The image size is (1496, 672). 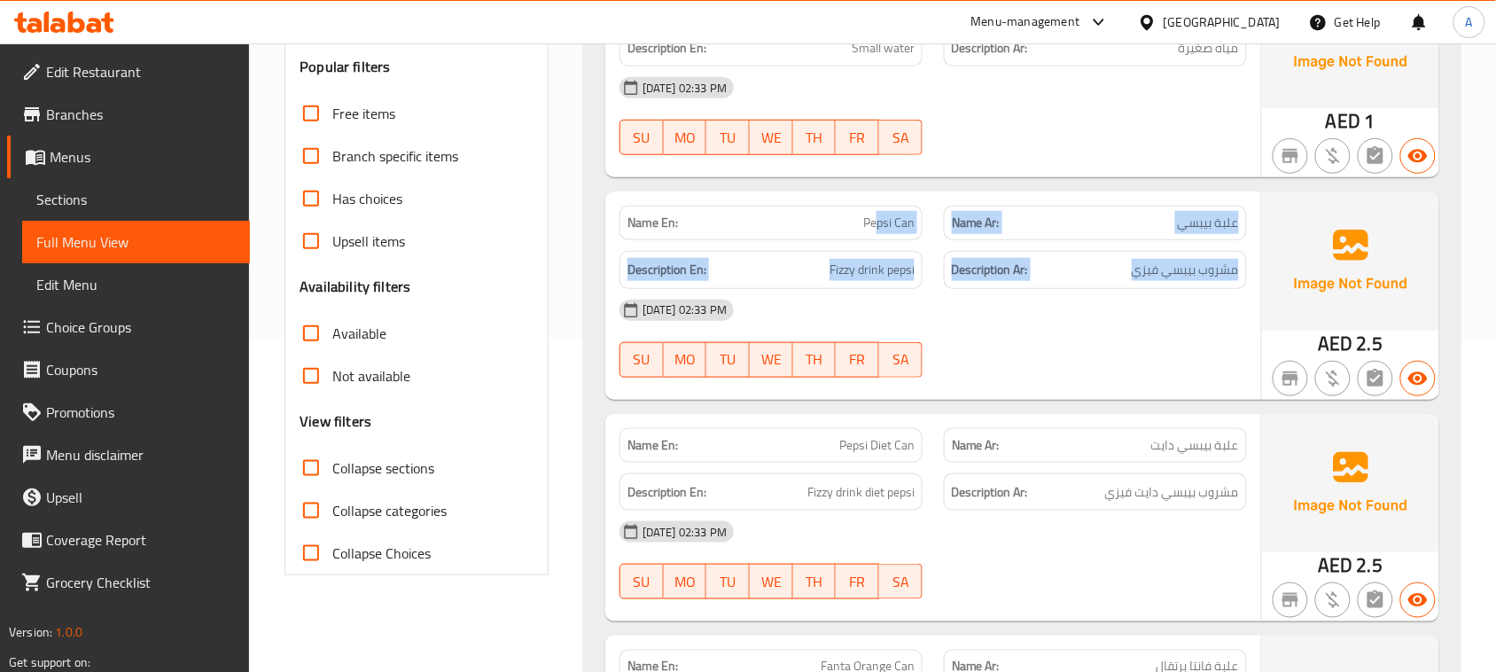 What do you see at coordinates (1351, 483) in the screenshot?
I see `img: Ae5nvW7+0k+MAAAAAElFTkSuQmCC` at bounding box center [1351, 483].